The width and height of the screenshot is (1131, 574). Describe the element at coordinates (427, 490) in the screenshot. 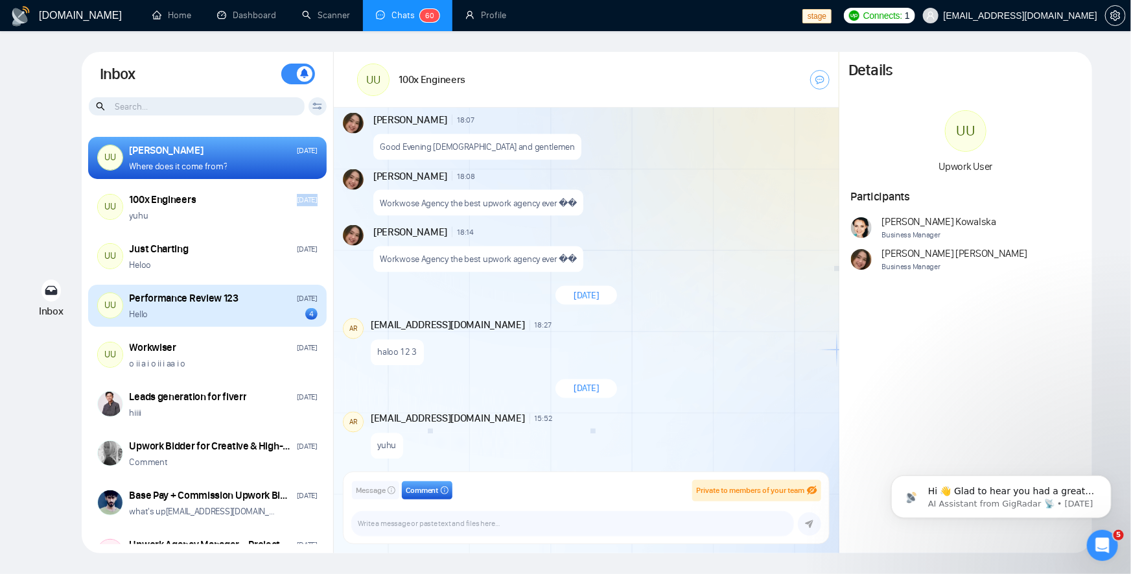

I see `button: Commentinfo-circle` at that location.